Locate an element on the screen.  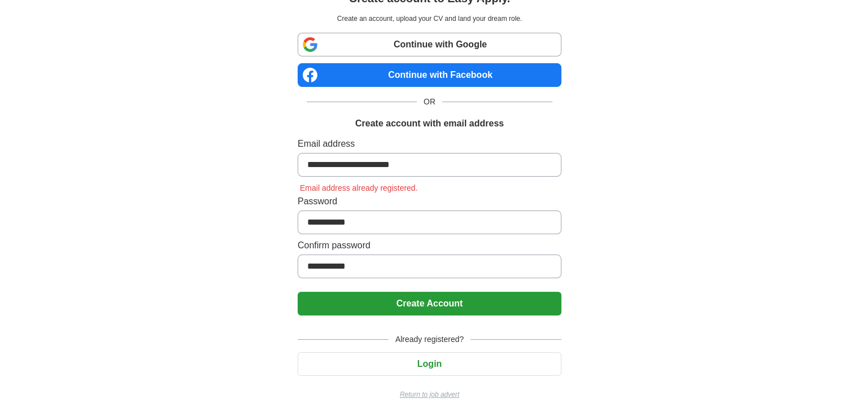
p: Create an account, upload your CV and land your dream role. is located at coordinates (429, 19).